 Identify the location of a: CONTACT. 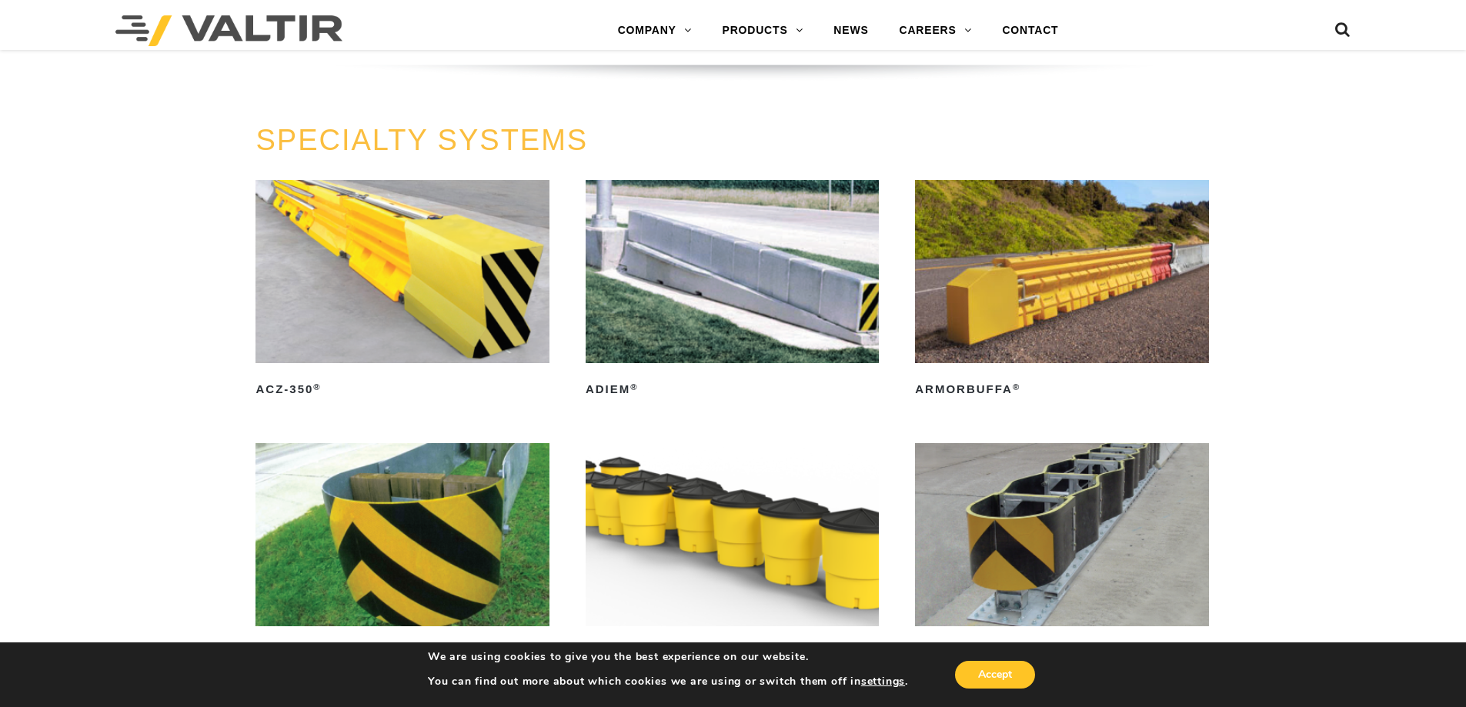
(1030, 31).